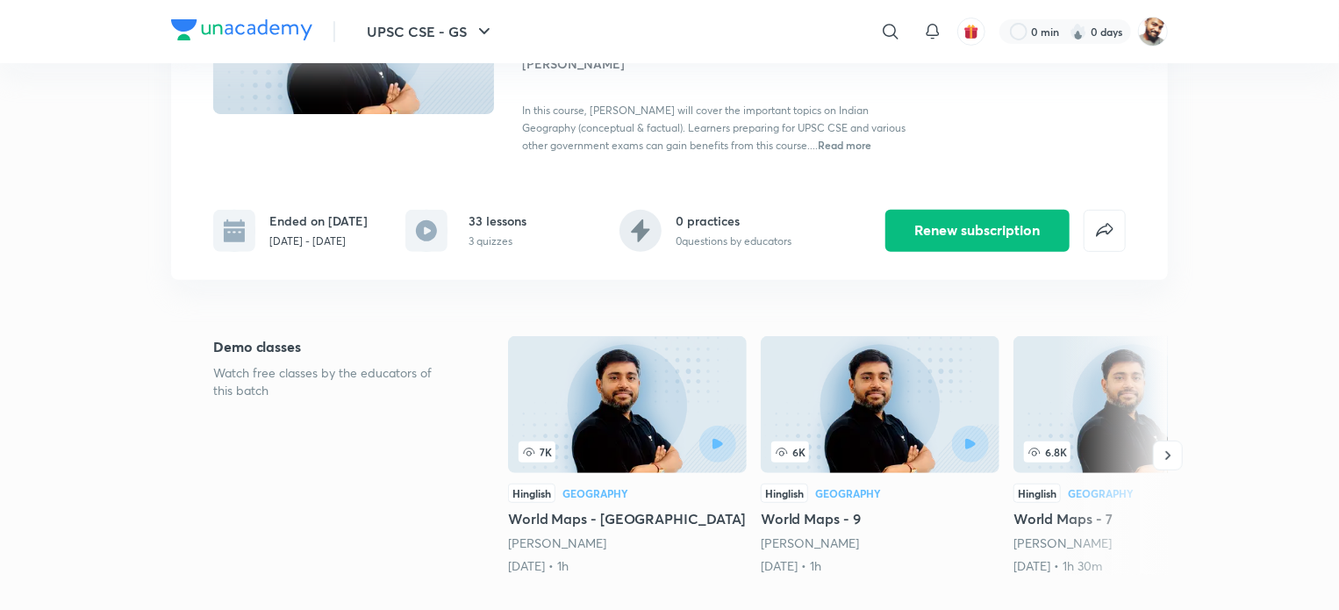 This screenshot has width=1339, height=610. What do you see at coordinates (332, 382) in the screenshot?
I see `p: Watch free classes by the educators of this batch` at bounding box center [332, 382].